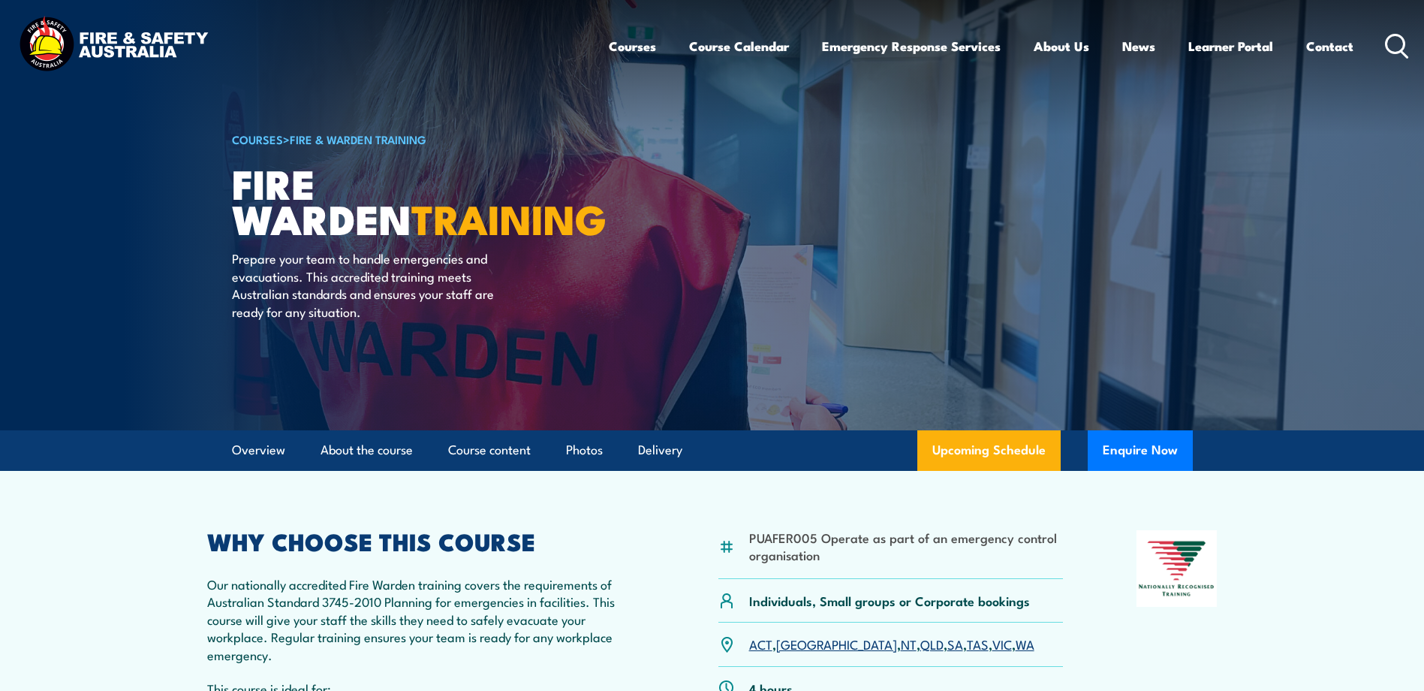 The width and height of the screenshot is (1424, 691). Describe the element at coordinates (489, 450) in the screenshot. I see `a: Course content` at that location.